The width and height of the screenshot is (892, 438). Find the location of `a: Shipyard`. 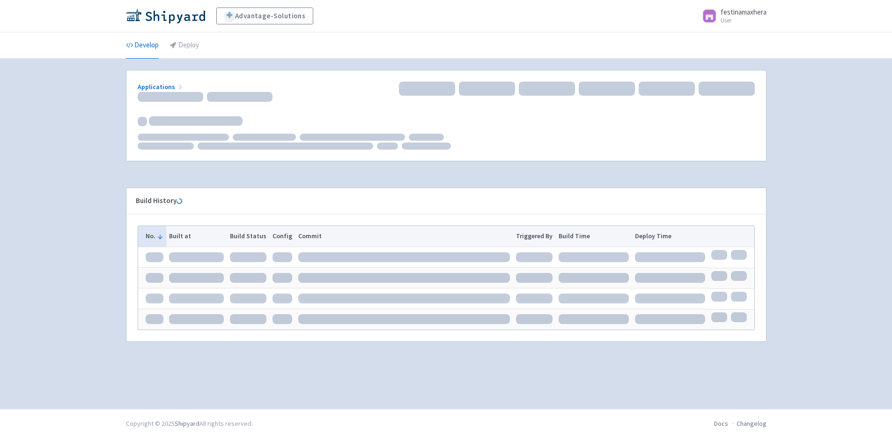

a: Shipyard is located at coordinates (187, 423).